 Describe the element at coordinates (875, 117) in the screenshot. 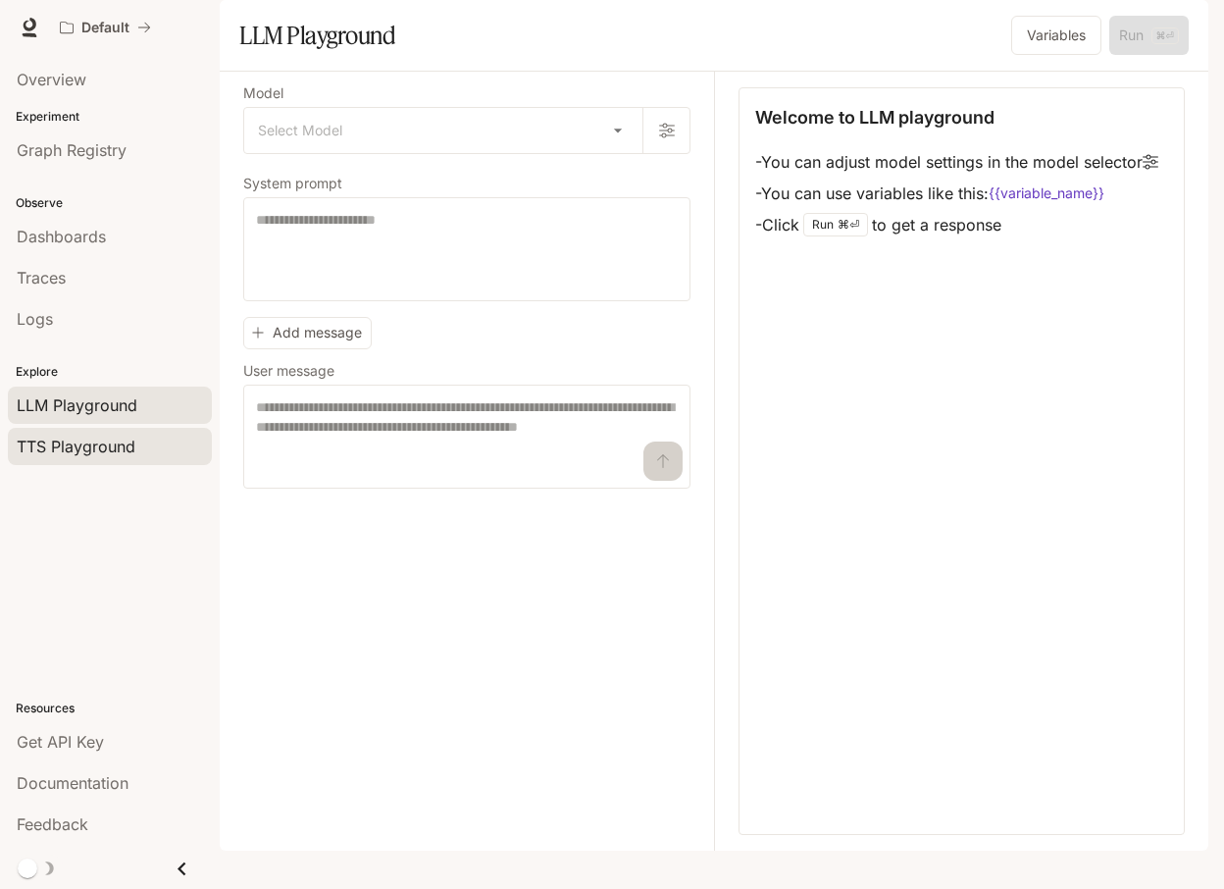

I see `p: Welcome to LLM playground` at that location.